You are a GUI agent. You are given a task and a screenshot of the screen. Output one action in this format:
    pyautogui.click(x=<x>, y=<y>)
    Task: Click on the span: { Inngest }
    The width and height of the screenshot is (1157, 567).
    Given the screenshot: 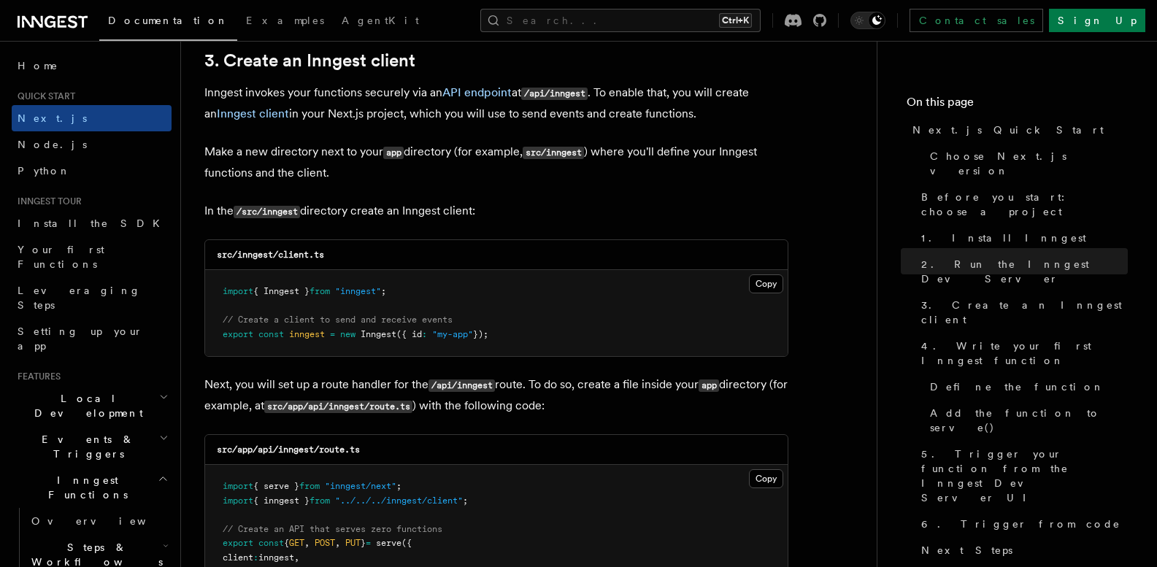 What is the action you would take?
    pyautogui.click(x=281, y=291)
    